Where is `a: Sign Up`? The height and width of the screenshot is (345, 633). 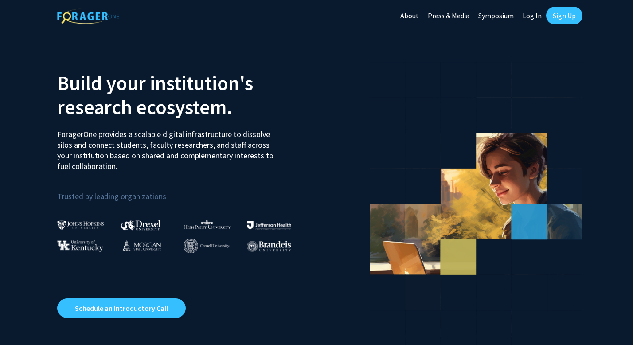
a: Sign Up is located at coordinates (564, 16).